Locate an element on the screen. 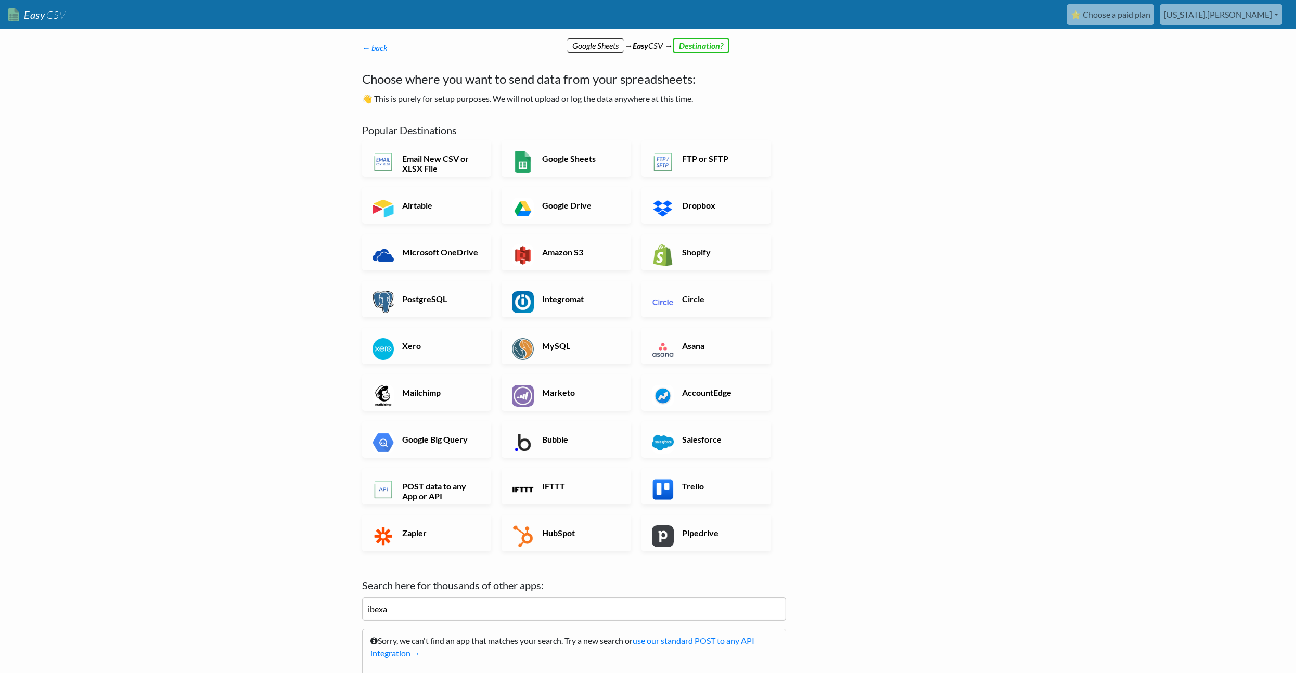  img: Airtable App & API is located at coordinates (383, 209).